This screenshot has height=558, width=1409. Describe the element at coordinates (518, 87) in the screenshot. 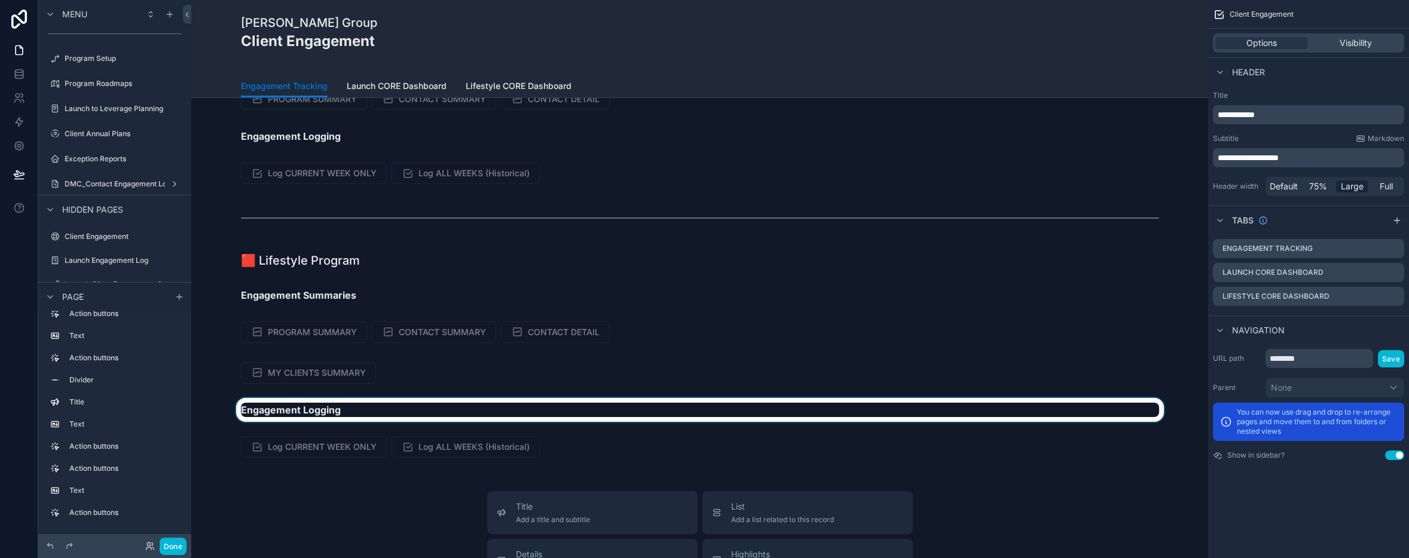

I see `a: Lifestyle CORE Dashboard` at that location.